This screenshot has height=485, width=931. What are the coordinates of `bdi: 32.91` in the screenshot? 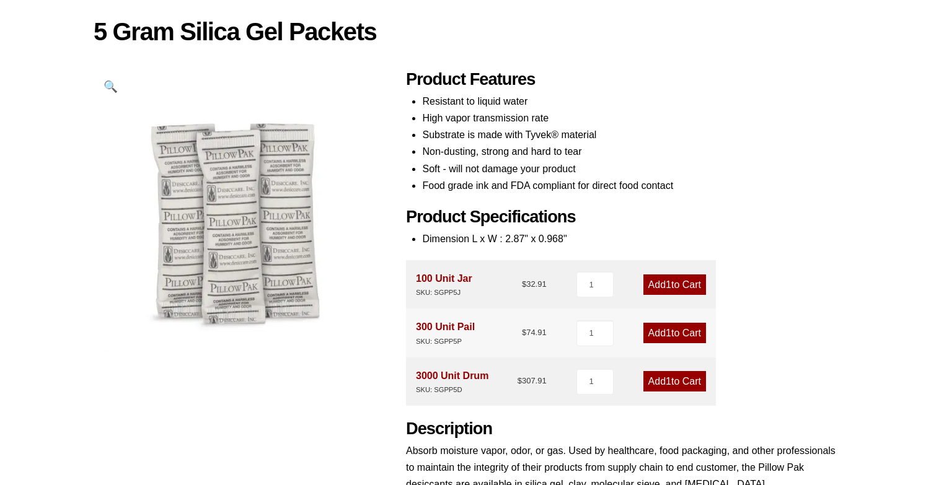 It's located at (534, 284).